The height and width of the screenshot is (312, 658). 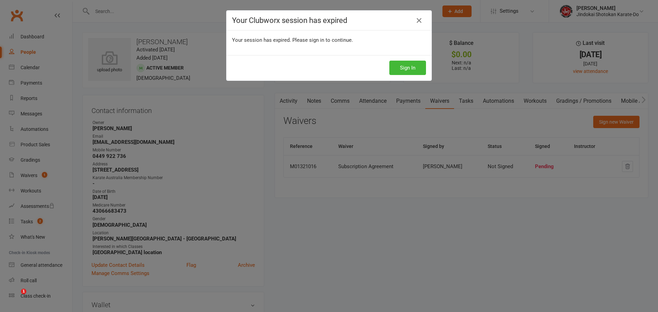 I want to click on span: Your session has expired. Please sign in to continue., so click(x=292, y=40).